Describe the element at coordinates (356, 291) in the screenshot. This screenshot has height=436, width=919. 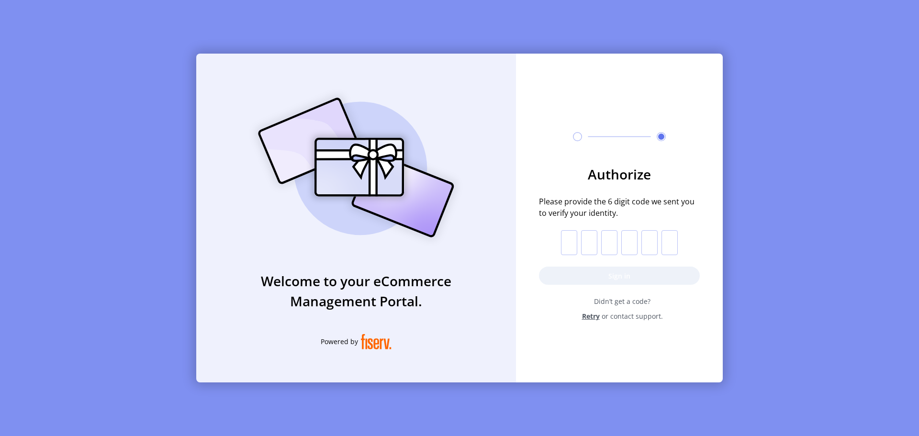
I see `h3: Welcome to your eCommerce Management Portal.` at that location.